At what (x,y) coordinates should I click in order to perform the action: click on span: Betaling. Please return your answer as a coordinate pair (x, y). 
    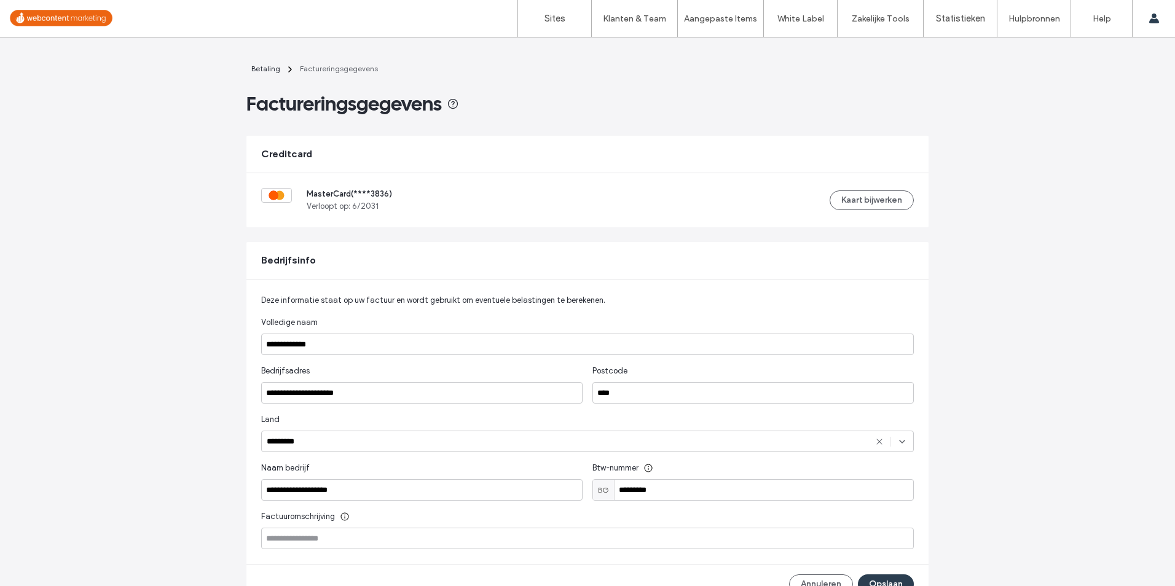
    Looking at the image, I should click on (265, 68).